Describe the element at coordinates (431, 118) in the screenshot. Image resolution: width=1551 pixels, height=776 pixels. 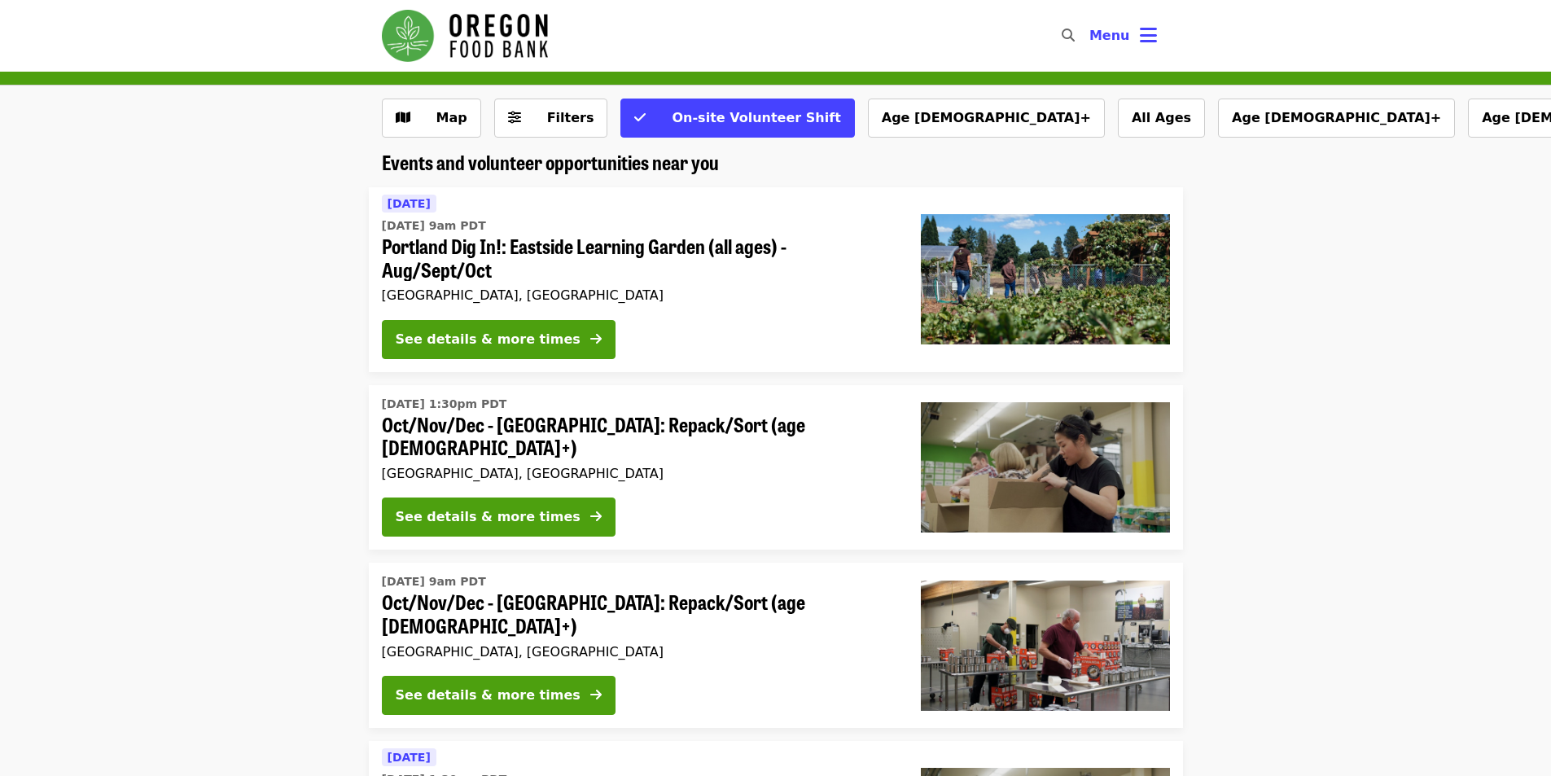
I see `button: Show map view` at that location.